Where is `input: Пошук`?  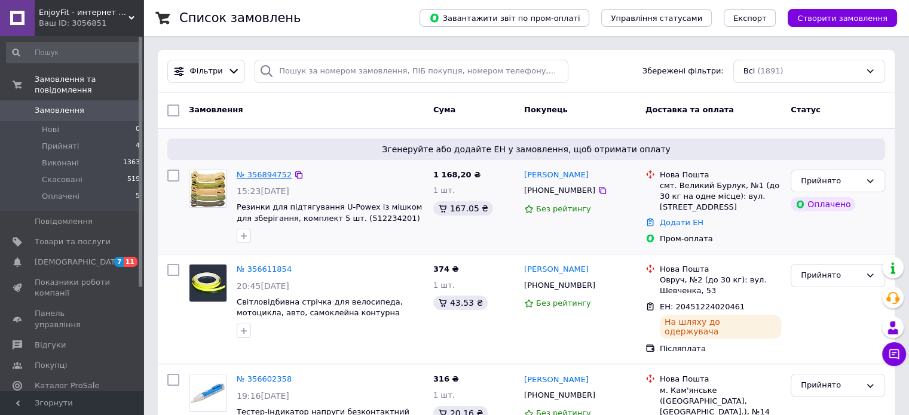
input: Пошук is located at coordinates (74, 53).